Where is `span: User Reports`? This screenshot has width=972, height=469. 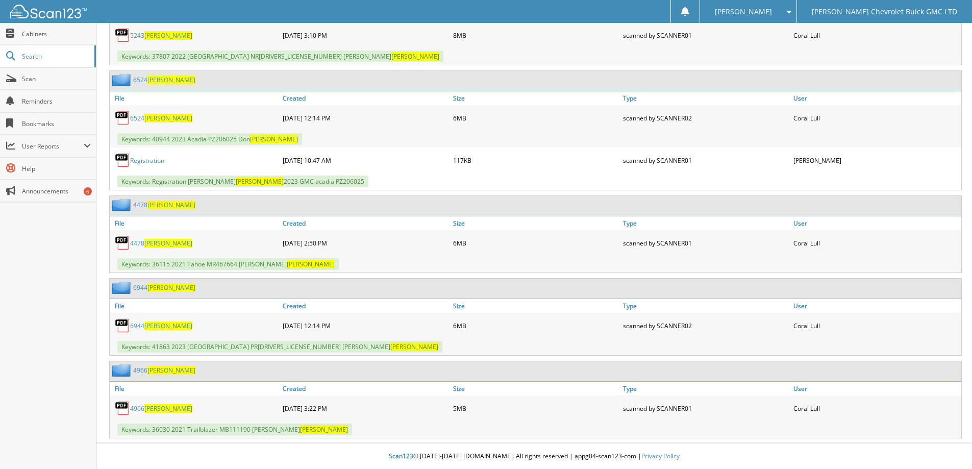 span: User Reports is located at coordinates (53, 146).